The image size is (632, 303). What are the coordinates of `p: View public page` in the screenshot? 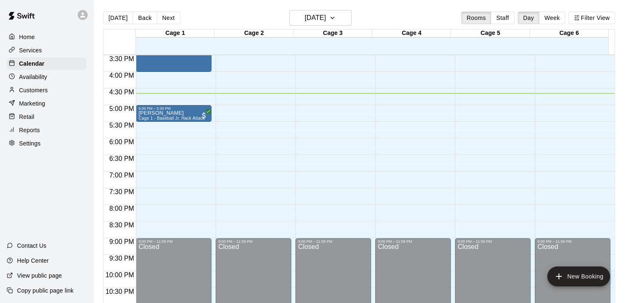 It's located at (39, 275).